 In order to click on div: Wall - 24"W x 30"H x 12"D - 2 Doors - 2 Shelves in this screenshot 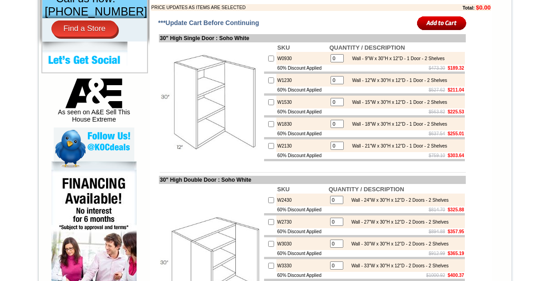, I will do `click(398, 200)`.